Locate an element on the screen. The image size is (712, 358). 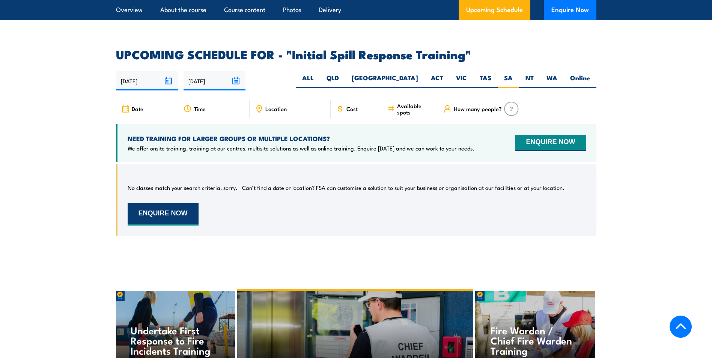
span: How many people? is located at coordinates (478, 108).